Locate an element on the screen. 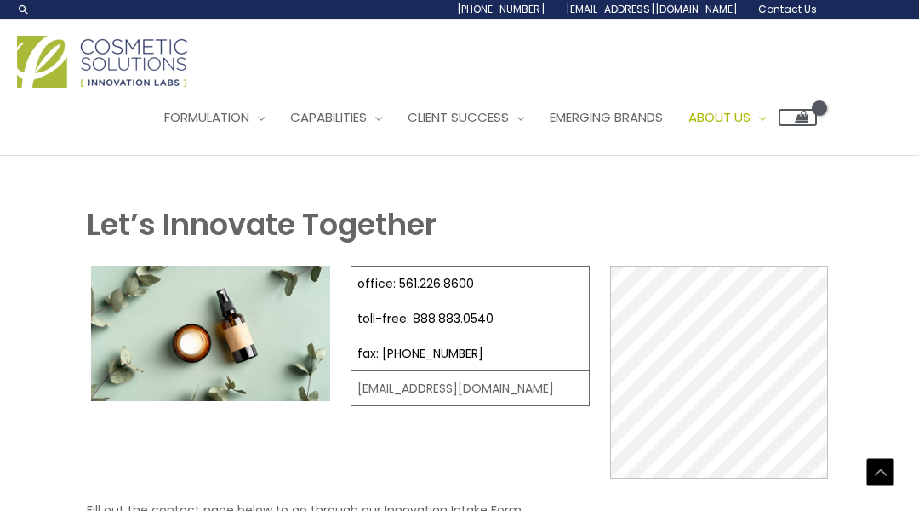  a: Search icon link is located at coordinates (24, 9).